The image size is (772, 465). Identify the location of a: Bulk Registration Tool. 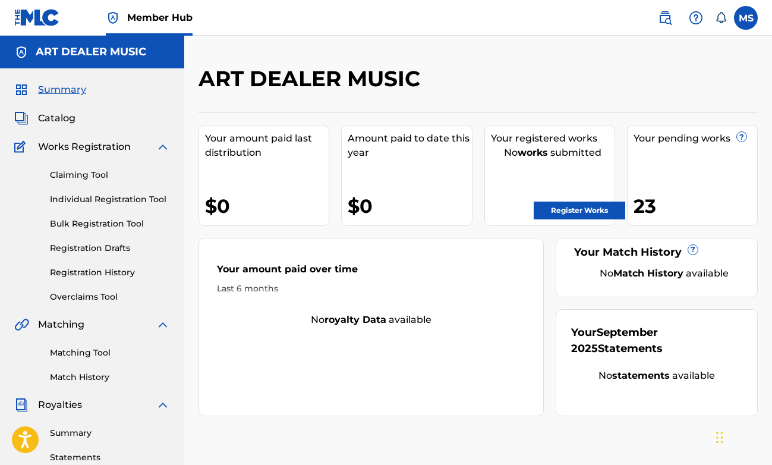
(110, 223).